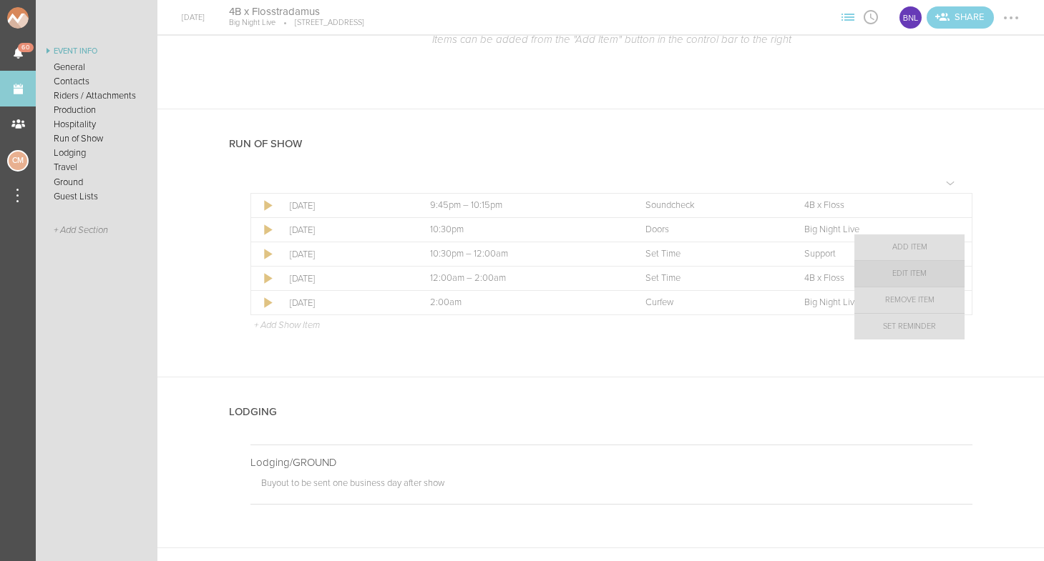 The height and width of the screenshot is (561, 1044). I want to click on a: Event Info, so click(97, 51).